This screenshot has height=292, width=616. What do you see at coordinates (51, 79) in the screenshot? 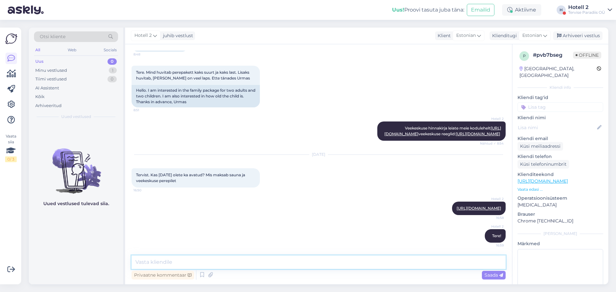
I see `div: Tiimi vestlused` at bounding box center [51, 79].